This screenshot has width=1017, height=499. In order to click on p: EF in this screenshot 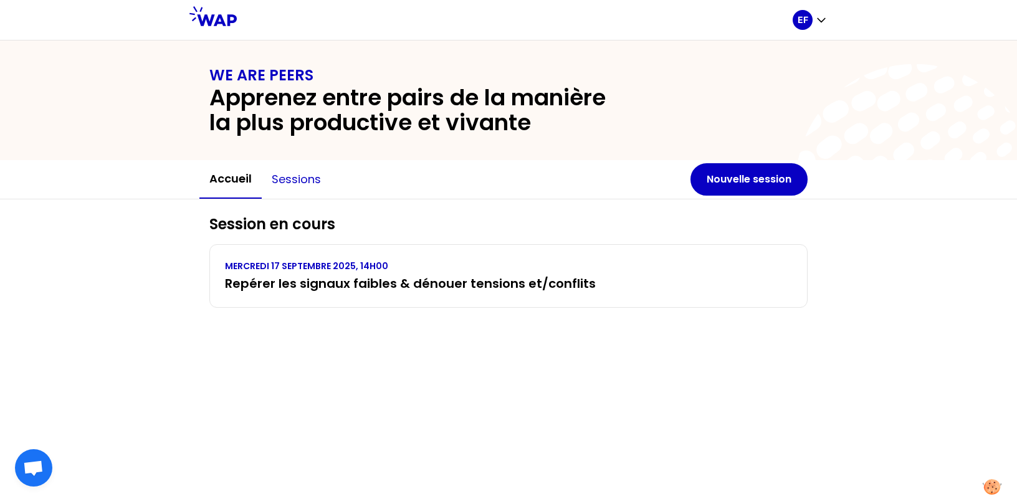, I will do `click(803, 20)`.